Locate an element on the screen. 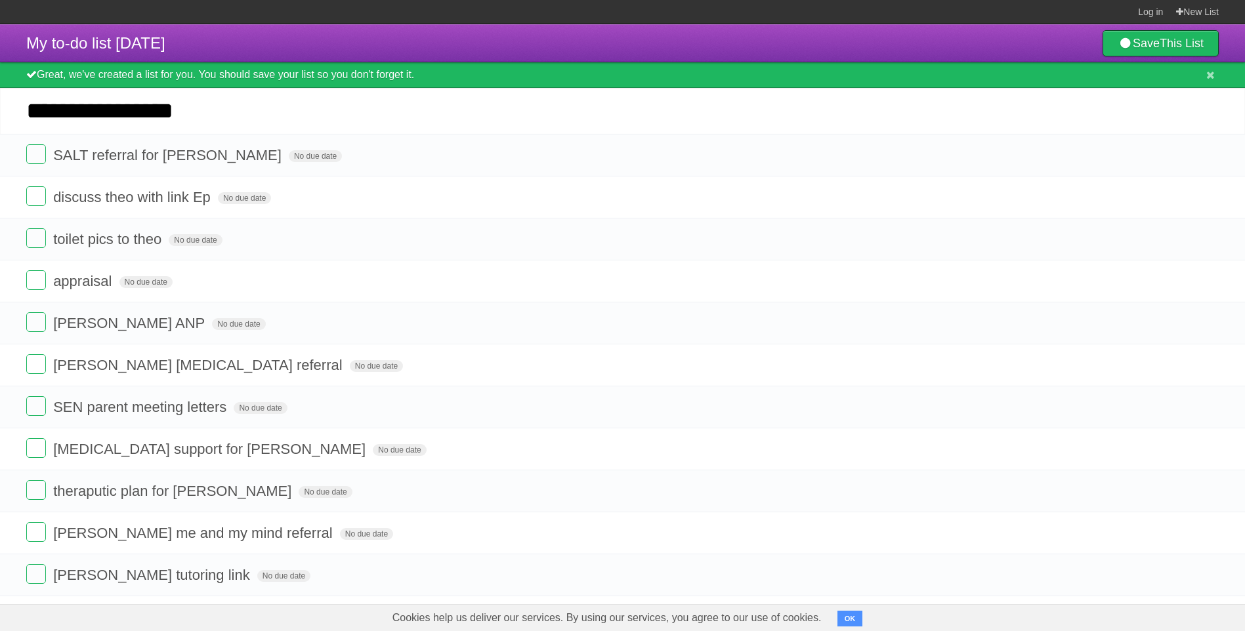 Image resolution: width=1245 pixels, height=631 pixels. span: SEN parent meeting letters is located at coordinates (141, 407).